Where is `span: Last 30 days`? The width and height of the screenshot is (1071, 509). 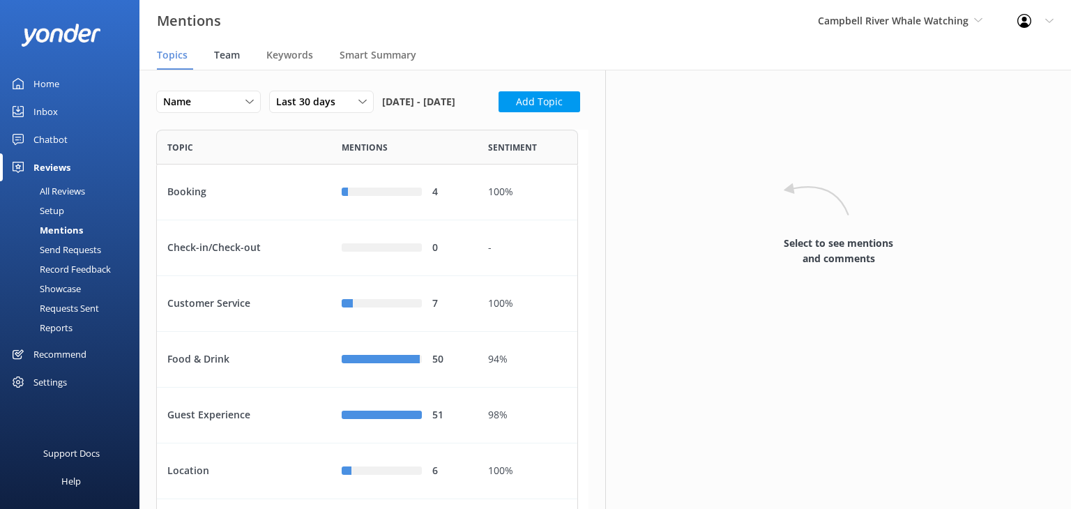 span: Last 30 days is located at coordinates (310, 102).